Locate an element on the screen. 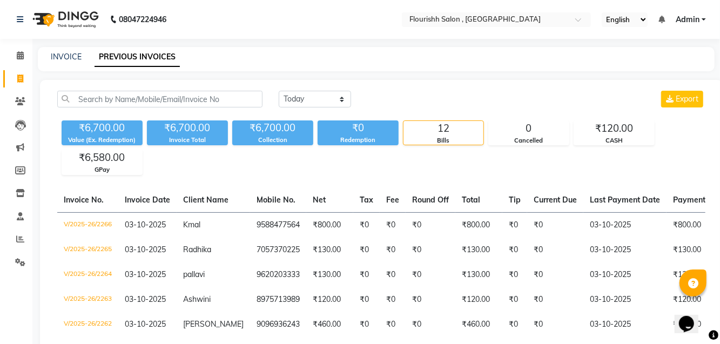 The width and height of the screenshot is (720, 344). a: PREVIOUS INVOICES is located at coordinates (137, 57).